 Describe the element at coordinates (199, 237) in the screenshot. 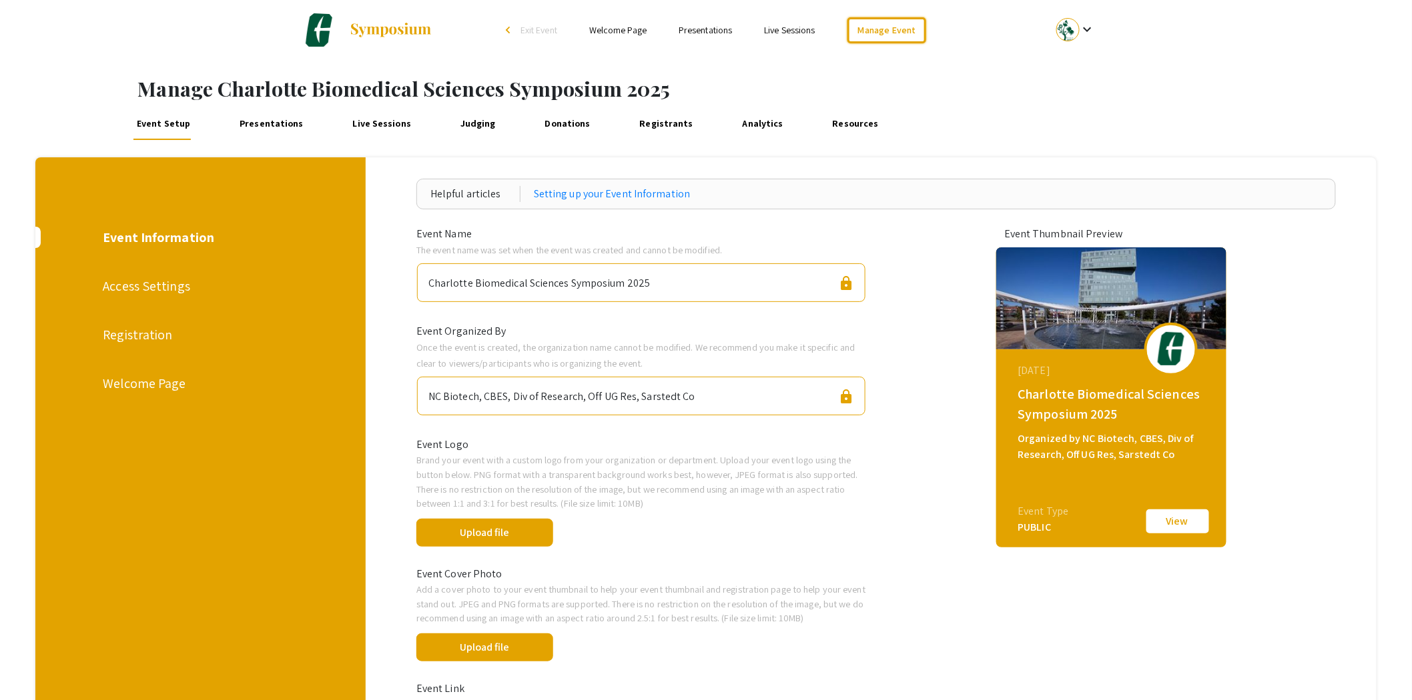

I see `div: Event Information` at that location.